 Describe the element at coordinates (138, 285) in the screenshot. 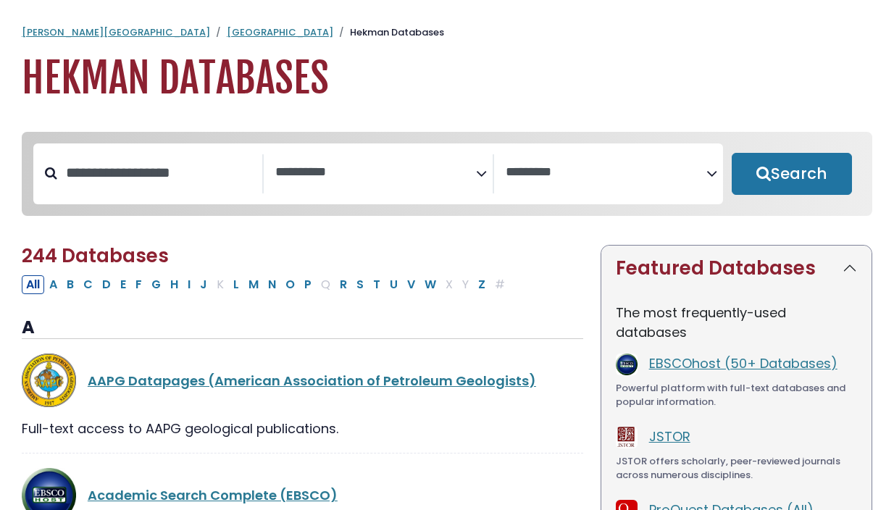

I see `button: Filter Results F` at that location.